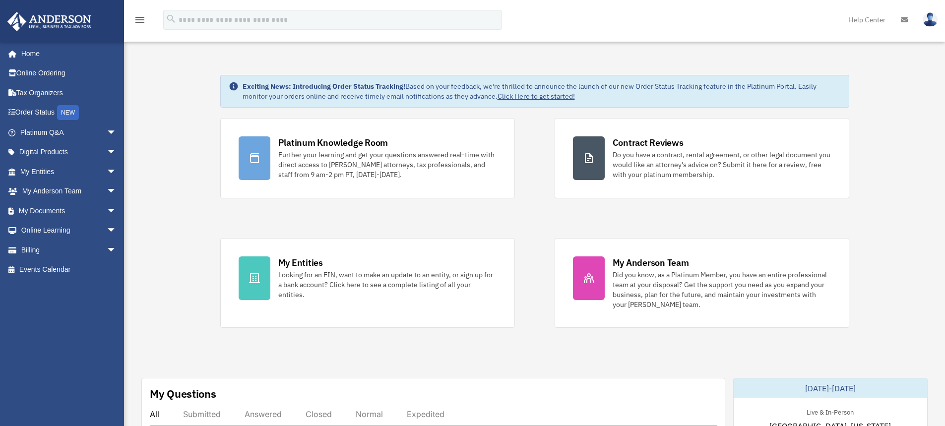  What do you see at coordinates (722, 165) in the screenshot?
I see `div: Do you have a contract, rental agreement, or other legal document you would like an attorney's ad...` at bounding box center [722, 165].